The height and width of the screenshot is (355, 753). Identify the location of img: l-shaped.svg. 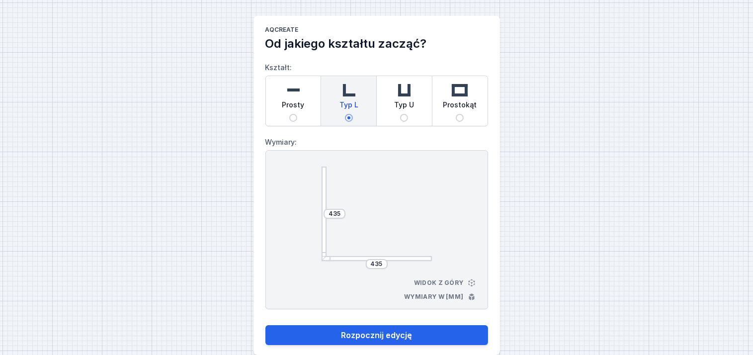
(349, 90).